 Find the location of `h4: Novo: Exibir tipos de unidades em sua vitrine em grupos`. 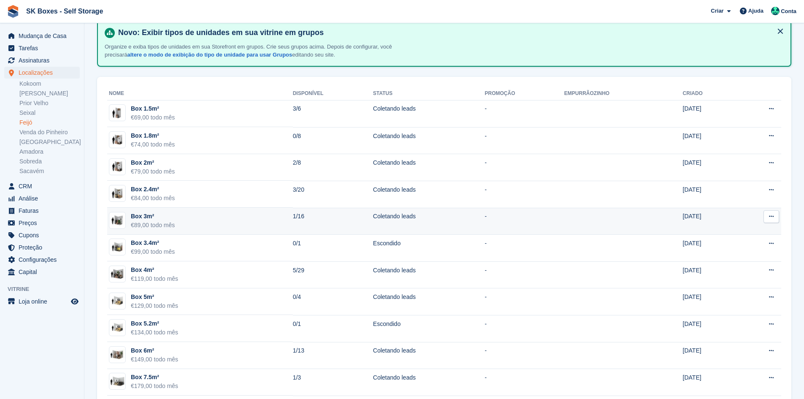

h4: Novo: Exibir tipos de unidades em sua vitrine em grupos is located at coordinates (449, 33).